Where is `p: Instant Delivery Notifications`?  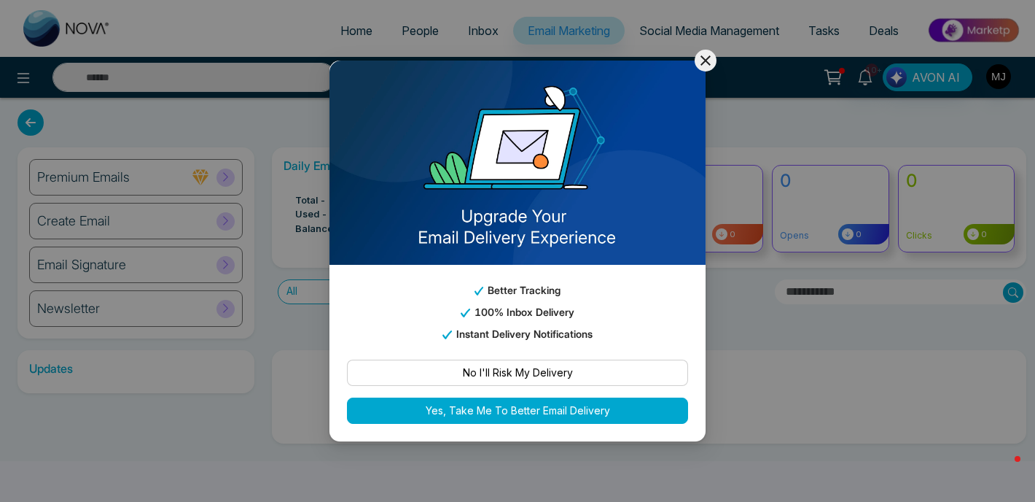
p: Instant Delivery Notifications is located at coordinates (518, 334).